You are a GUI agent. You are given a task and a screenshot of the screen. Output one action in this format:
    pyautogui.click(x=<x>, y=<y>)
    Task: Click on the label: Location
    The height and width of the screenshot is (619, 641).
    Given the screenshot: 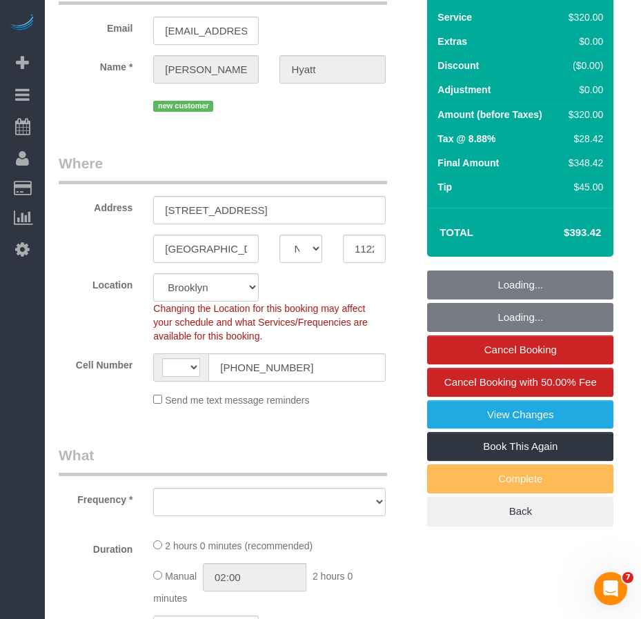 What is the action you would take?
    pyautogui.click(x=95, y=282)
    